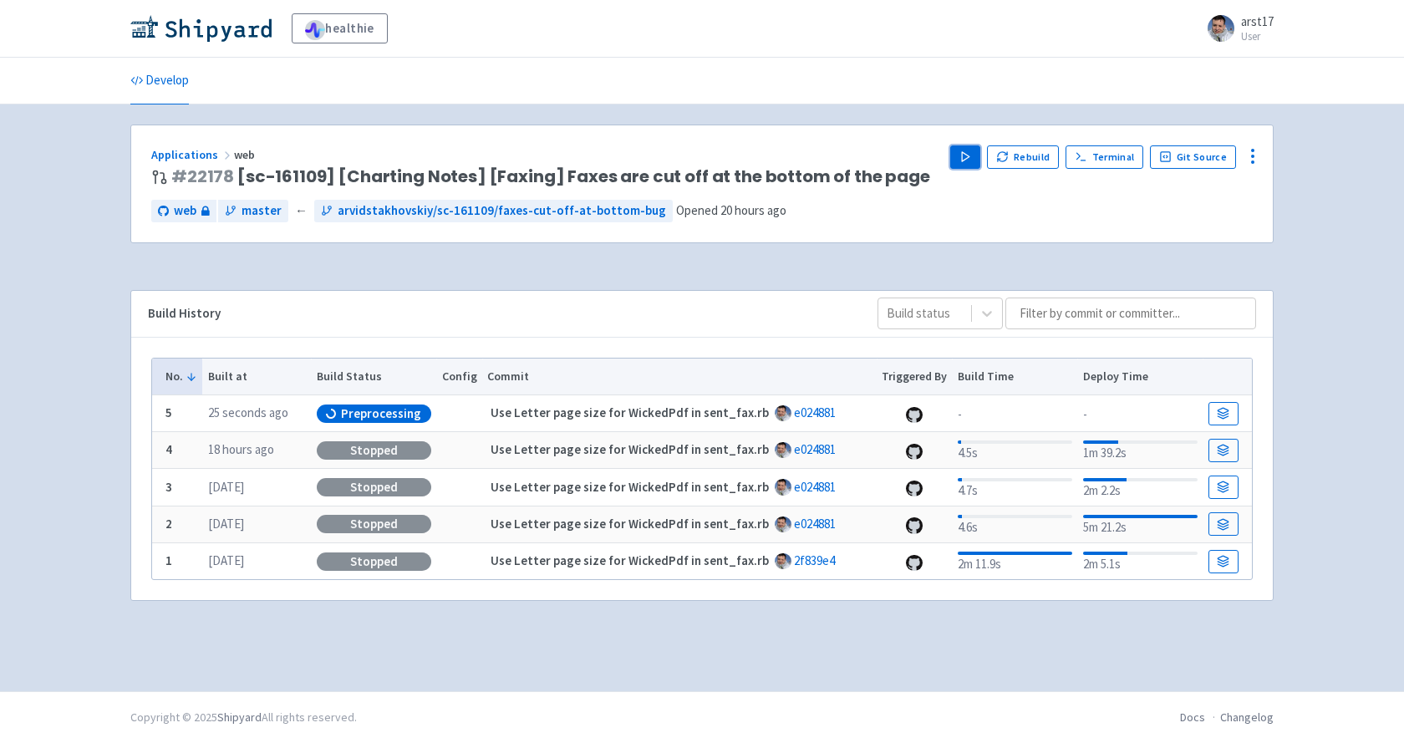 Image resolution: width=1404 pixels, height=743 pixels. What do you see at coordinates (160, 81) in the screenshot?
I see `a: Develop` at bounding box center [160, 81].